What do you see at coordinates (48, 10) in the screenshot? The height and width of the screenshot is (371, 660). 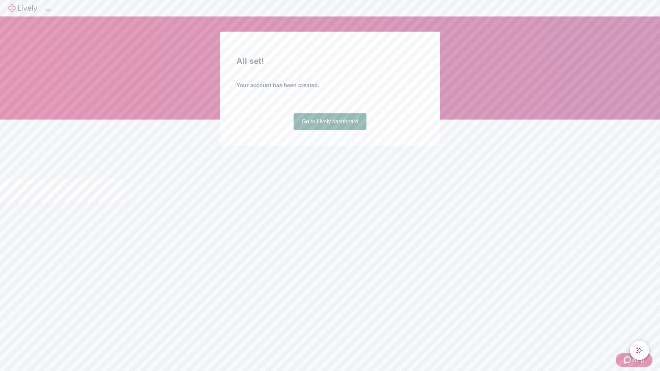 I see `button: Log out` at bounding box center [48, 10].